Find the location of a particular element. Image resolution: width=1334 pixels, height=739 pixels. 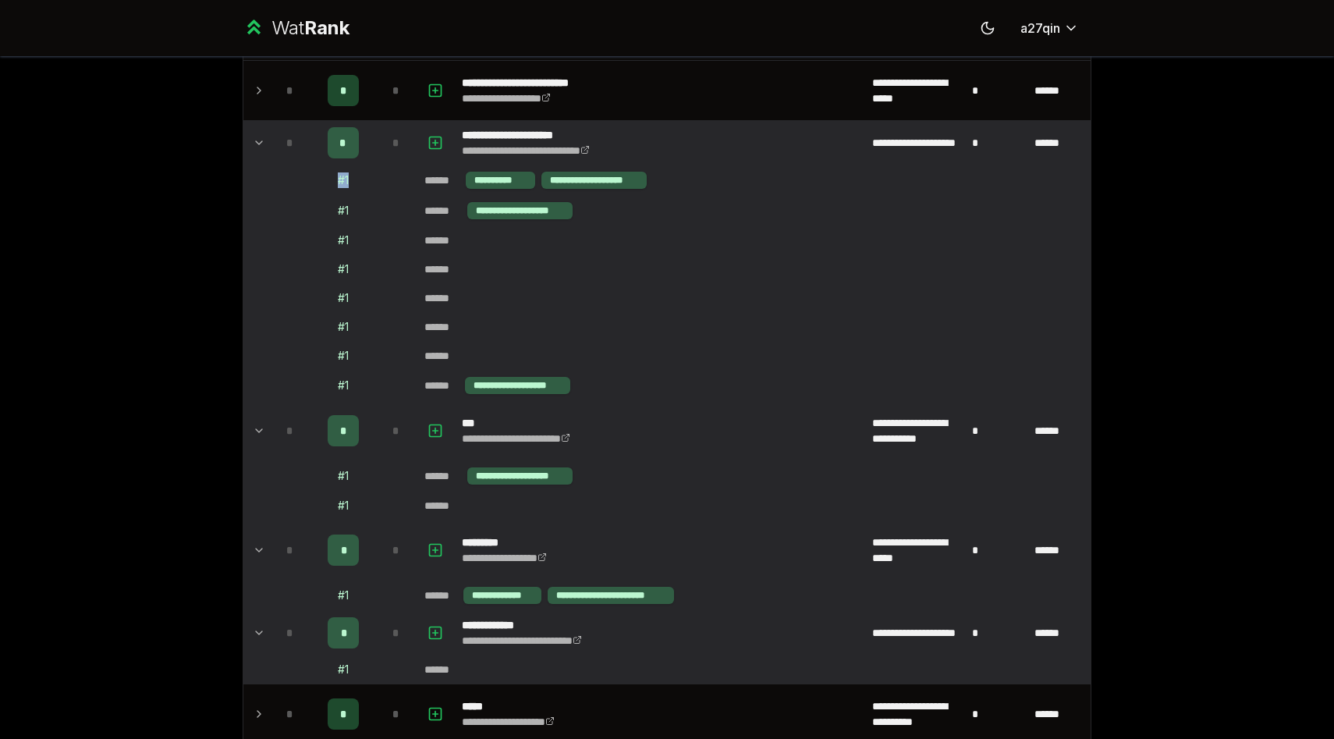

span: Rank is located at coordinates (327, 27).